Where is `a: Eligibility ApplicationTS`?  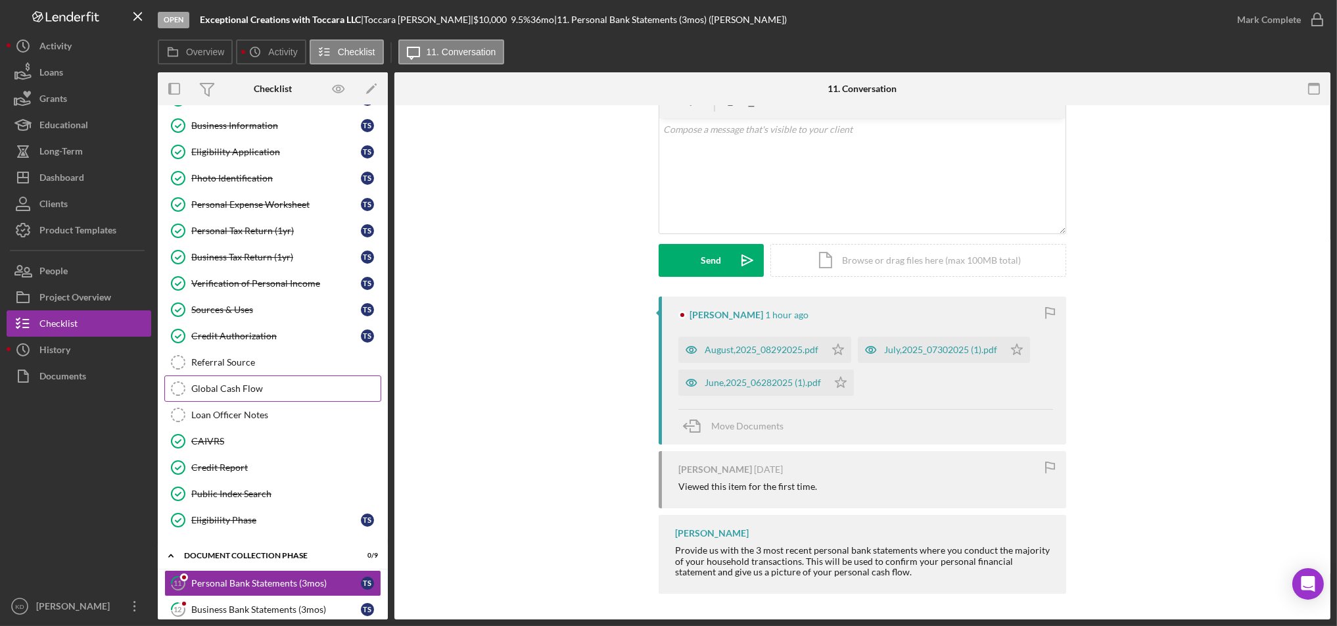 a: Eligibility ApplicationTS is located at coordinates (273, 152).